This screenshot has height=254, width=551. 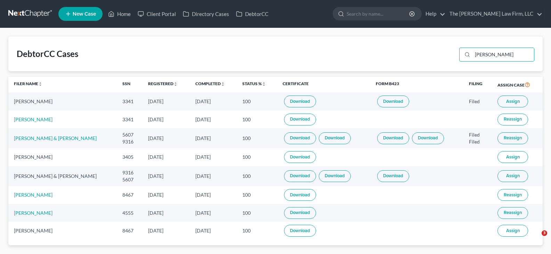 I want to click on input: Search..., so click(x=503, y=55).